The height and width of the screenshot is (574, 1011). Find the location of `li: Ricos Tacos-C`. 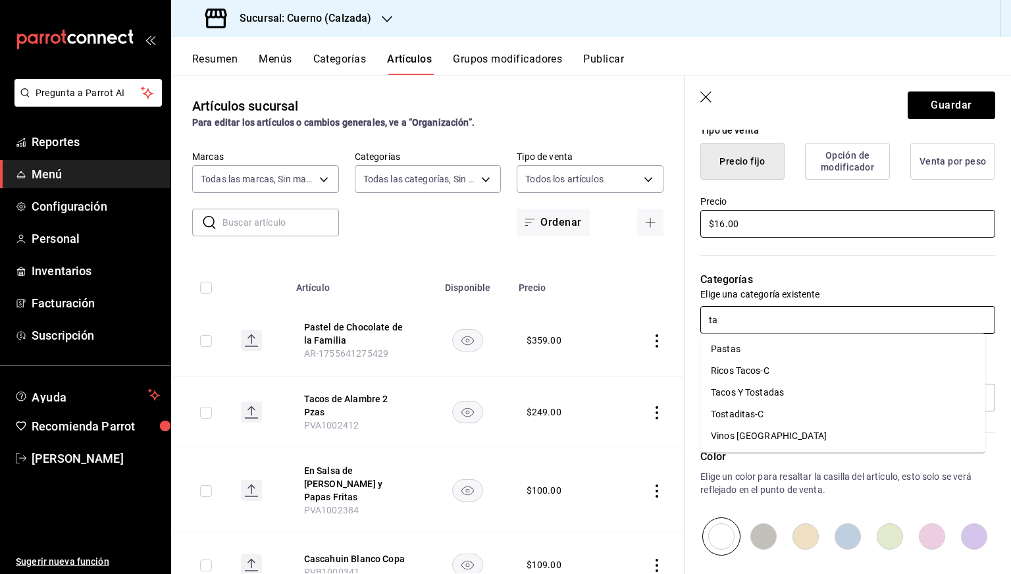

li: Ricos Tacos-C is located at coordinates (843, 371).